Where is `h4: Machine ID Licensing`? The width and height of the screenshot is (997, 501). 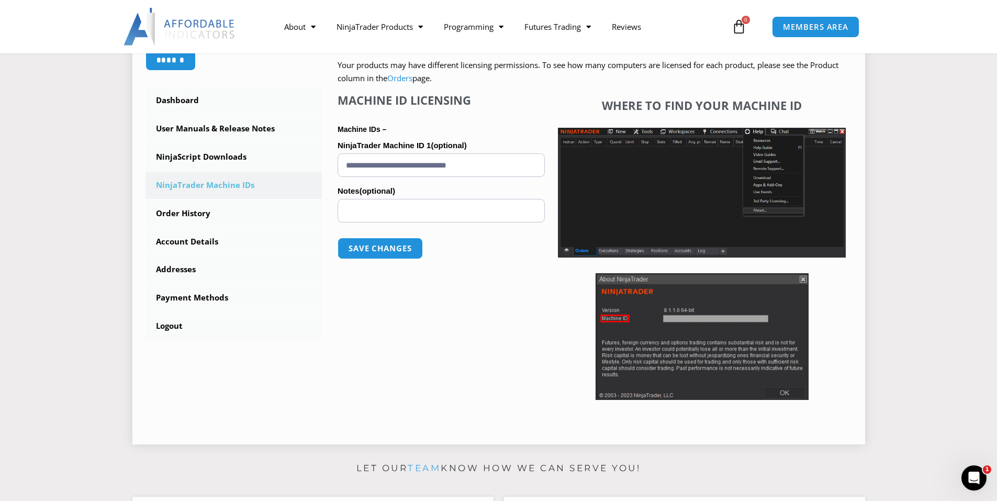 h4: Machine ID Licensing is located at coordinates (441, 100).